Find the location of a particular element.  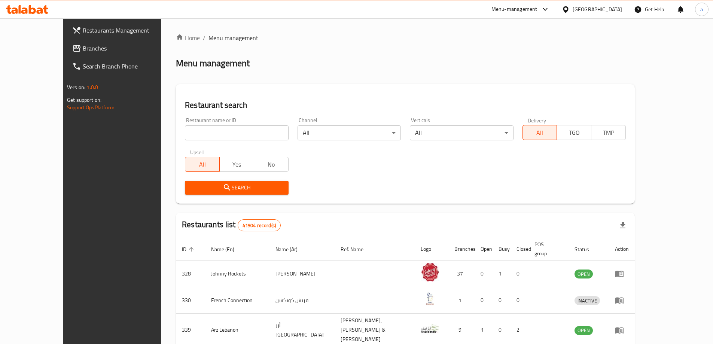

span: Version: is located at coordinates (76, 87).